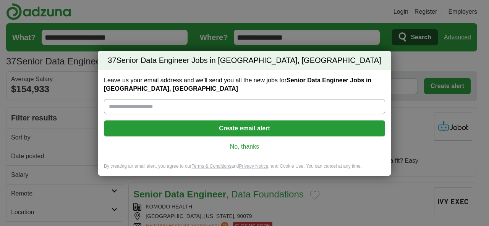 The image size is (489, 226). Describe the element at coordinates (244, 129) in the screenshot. I see `button: Create email alert` at that location.